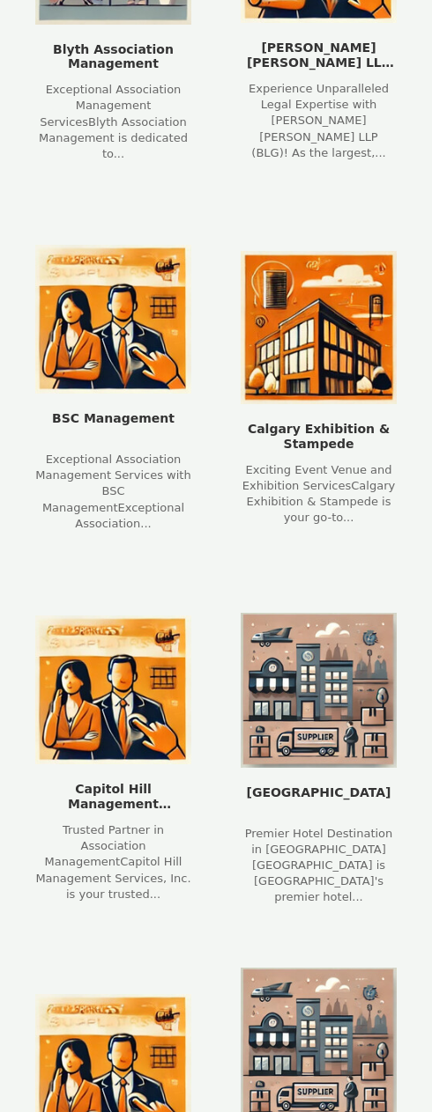 The image size is (432, 1112). I want to click on div: Capitol Hill Management Services, Inc. company - Press Enter to view listing, so click(113, 757).